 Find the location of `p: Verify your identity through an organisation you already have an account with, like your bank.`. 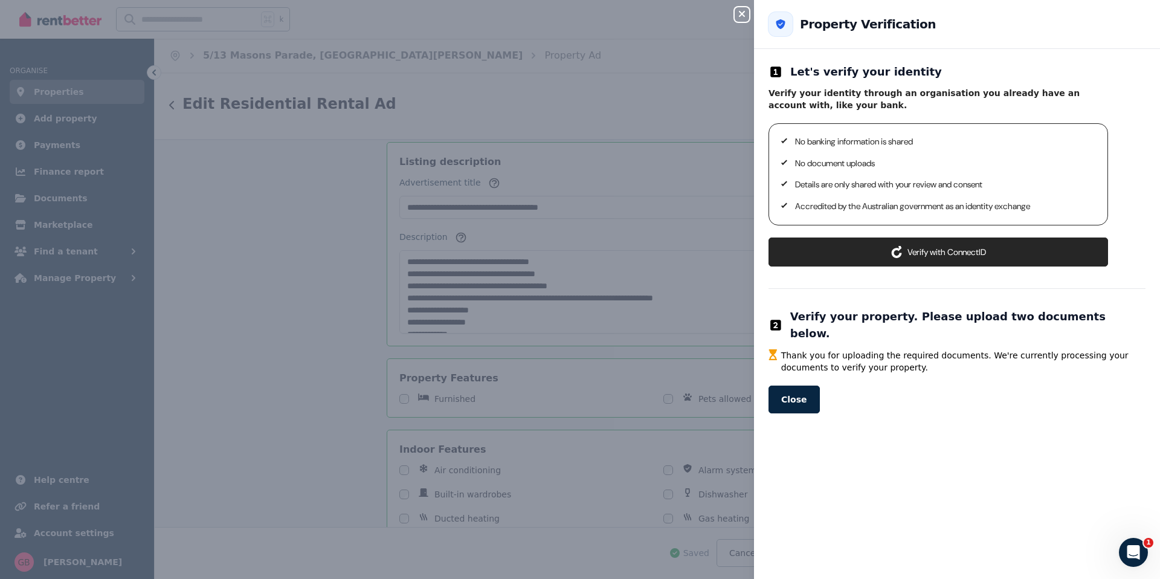

p: Verify your identity through an organisation you already have an account with, like your bank. is located at coordinates (938, 99).